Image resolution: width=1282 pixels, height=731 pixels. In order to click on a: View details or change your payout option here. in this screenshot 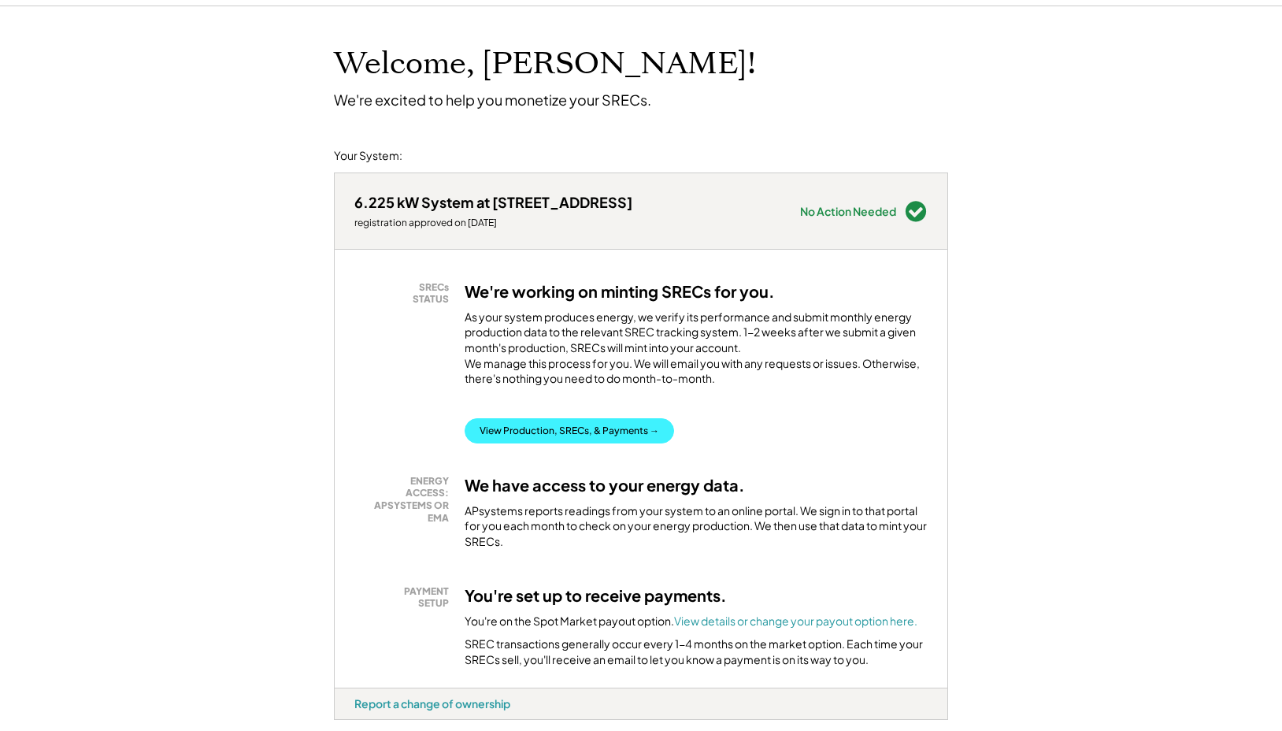, I will do `click(795, 621)`.